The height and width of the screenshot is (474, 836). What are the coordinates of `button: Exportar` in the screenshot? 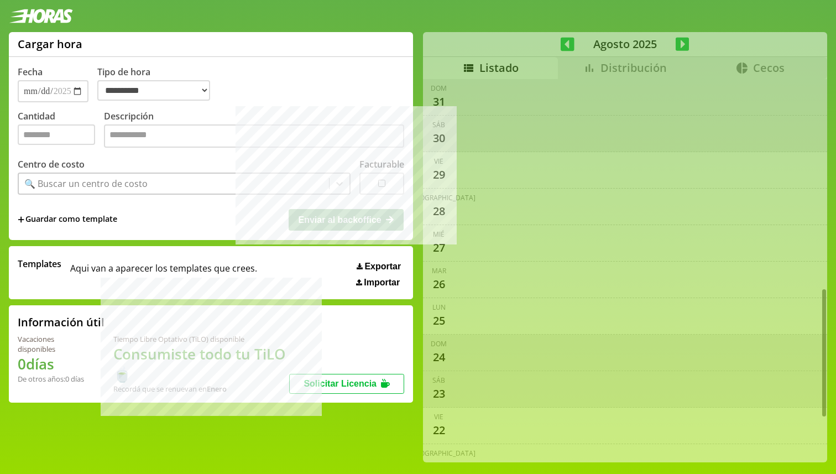 It's located at (379, 266).